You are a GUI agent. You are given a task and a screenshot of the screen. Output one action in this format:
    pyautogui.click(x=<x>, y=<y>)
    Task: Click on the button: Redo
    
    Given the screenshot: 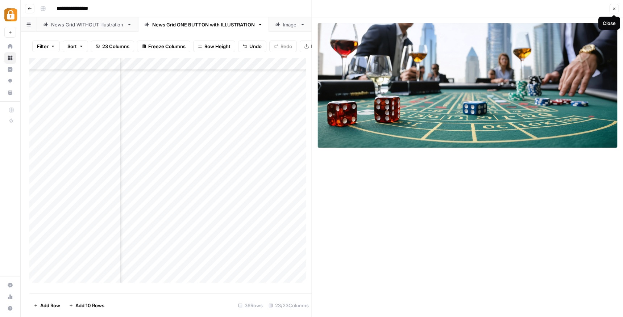 What is the action you would take?
    pyautogui.click(x=283, y=46)
    